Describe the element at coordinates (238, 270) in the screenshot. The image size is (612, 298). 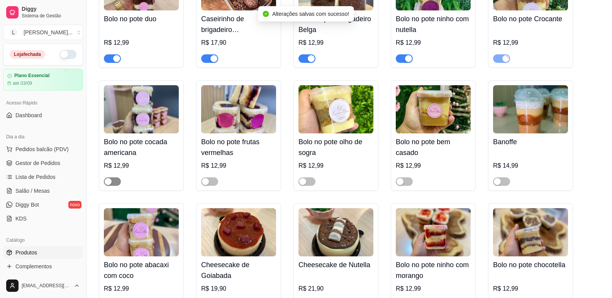
I see `h4: Cheesecake de Goiabada` at that location.